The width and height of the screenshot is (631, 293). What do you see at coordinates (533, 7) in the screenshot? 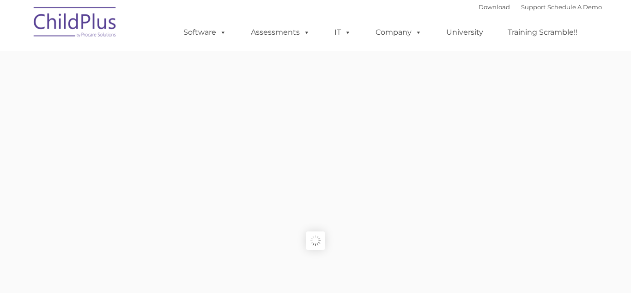
I see `a: Support` at bounding box center [533, 7].